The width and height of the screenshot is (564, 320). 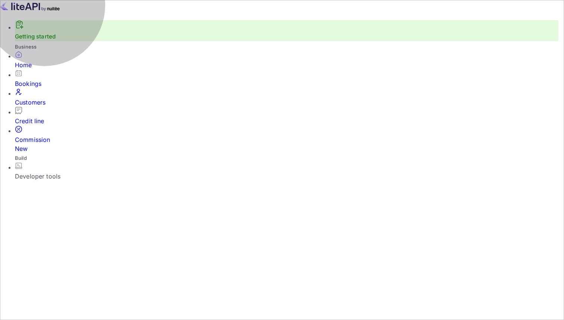 I want to click on div: Customers, so click(x=287, y=102).